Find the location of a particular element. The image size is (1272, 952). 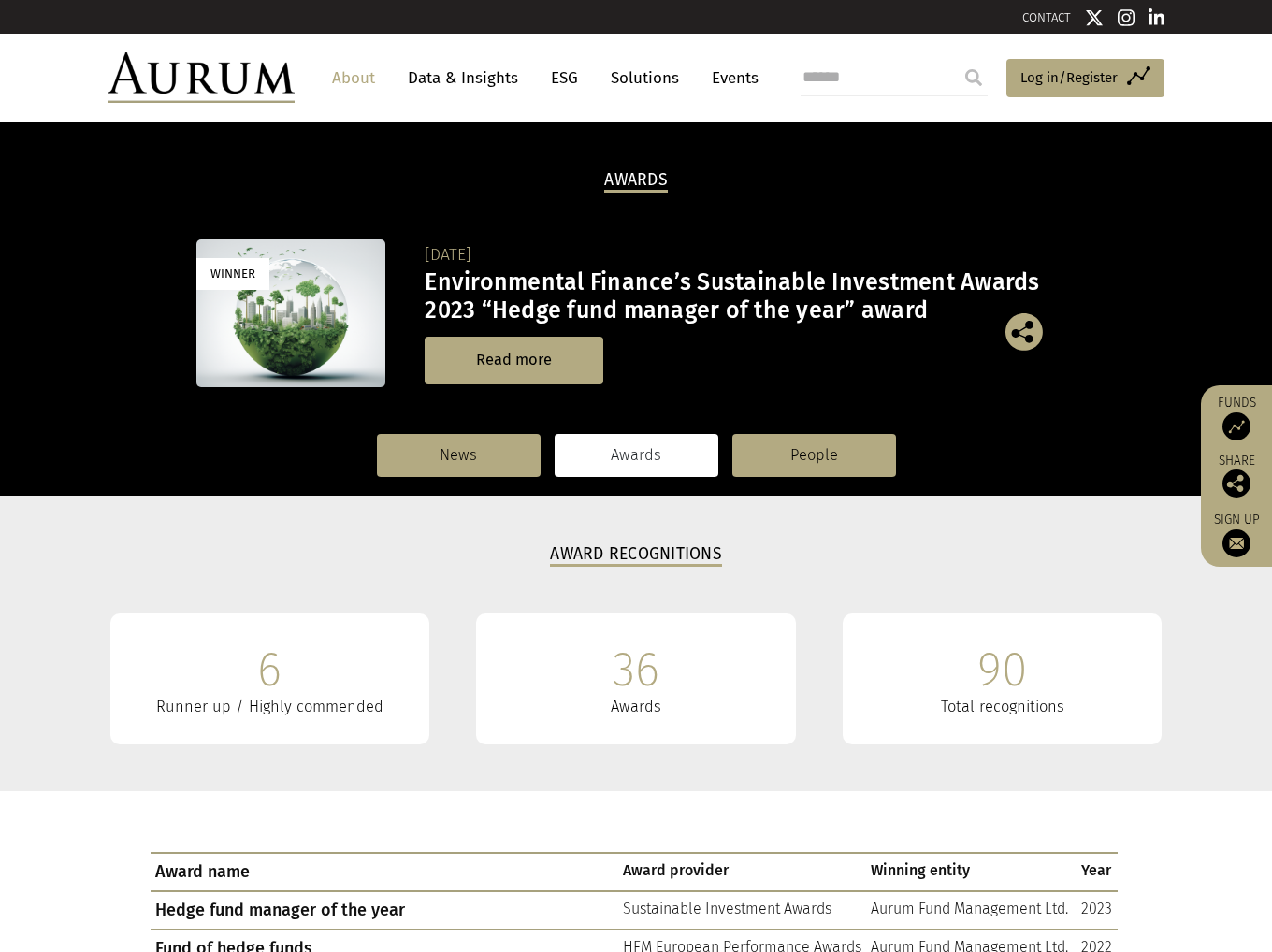

a: Read more is located at coordinates (514, 360).